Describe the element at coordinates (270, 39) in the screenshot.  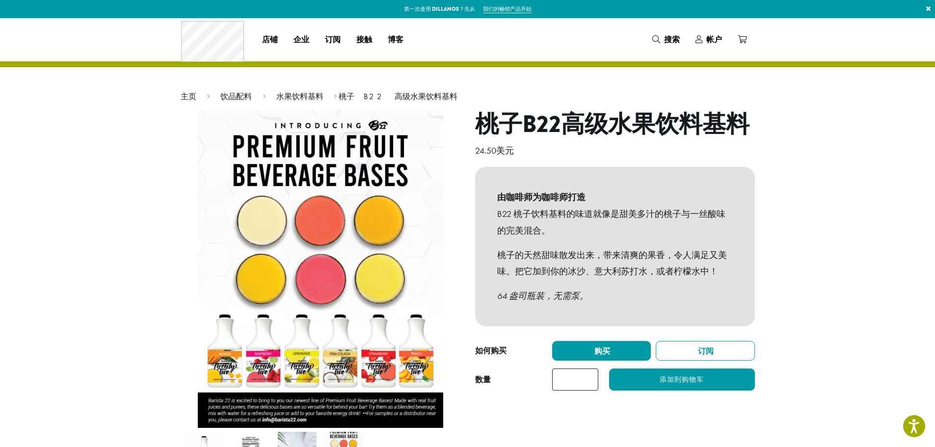
I see `font: 店铺` at that location.